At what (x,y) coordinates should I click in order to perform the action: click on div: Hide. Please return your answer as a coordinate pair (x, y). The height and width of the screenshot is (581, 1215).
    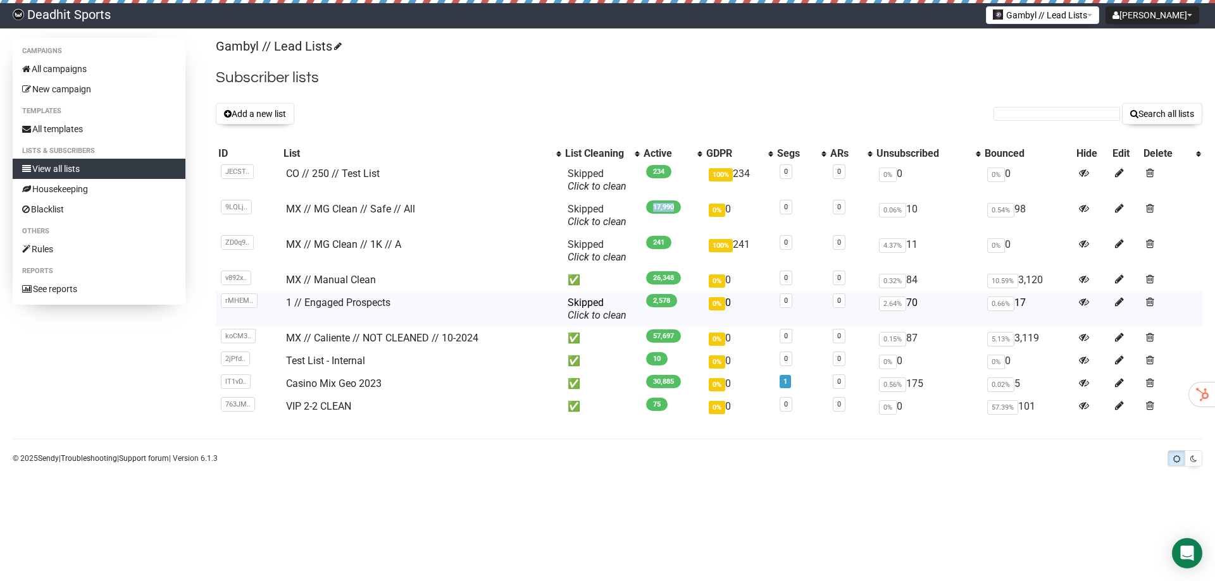
    Looking at the image, I should click on (1091, 154).